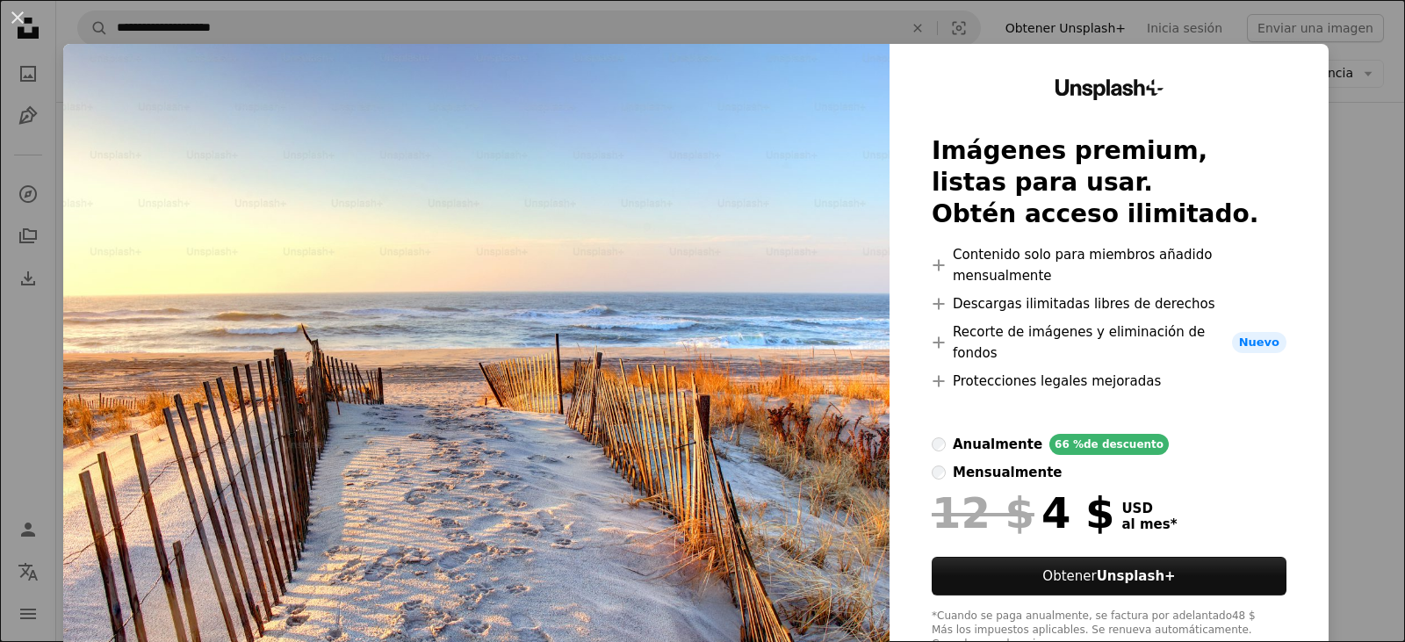  I want to click on span: 12 $, so click(983, 513).